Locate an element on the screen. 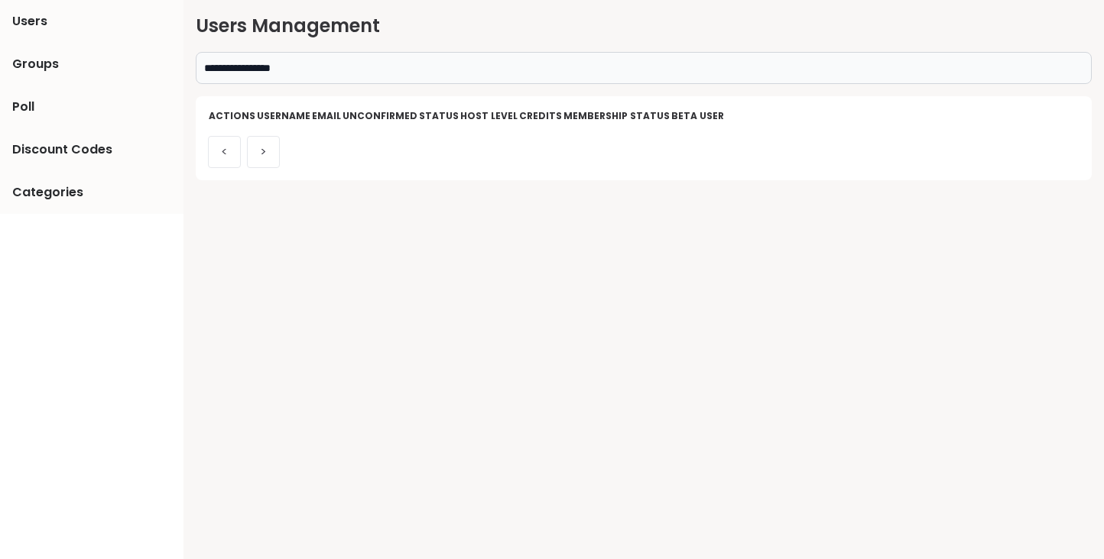 The image size is (1104, 559). th: Membership Status is located at coordinates (616, 116).